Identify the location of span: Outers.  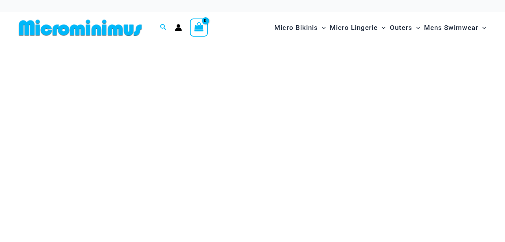
(401, 28).